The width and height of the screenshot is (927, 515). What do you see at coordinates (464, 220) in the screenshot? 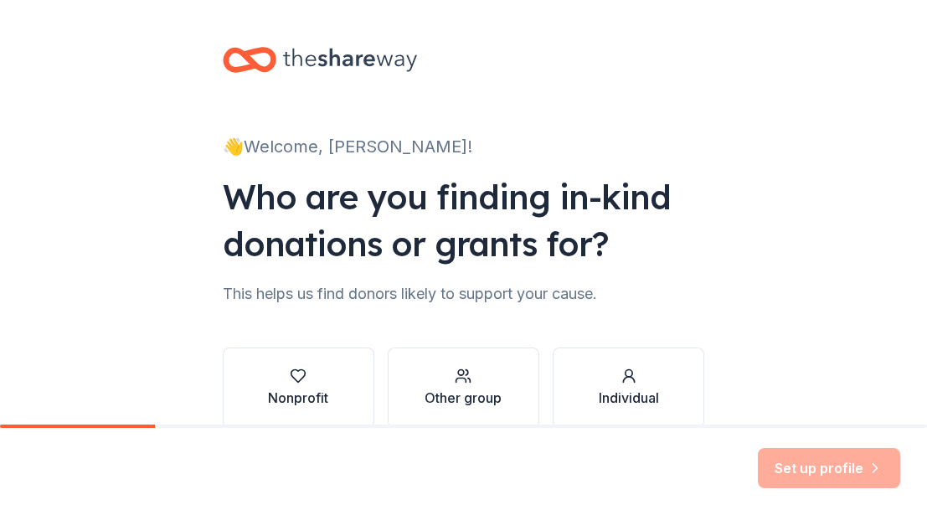
I see `div: Who are you finding in-kind donations or grants for?` at bounding box center [464, 220].